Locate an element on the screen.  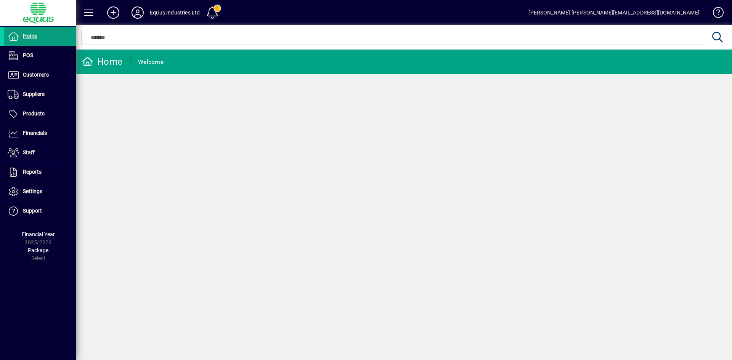
button: Profile is located at coordinates (138, 13).